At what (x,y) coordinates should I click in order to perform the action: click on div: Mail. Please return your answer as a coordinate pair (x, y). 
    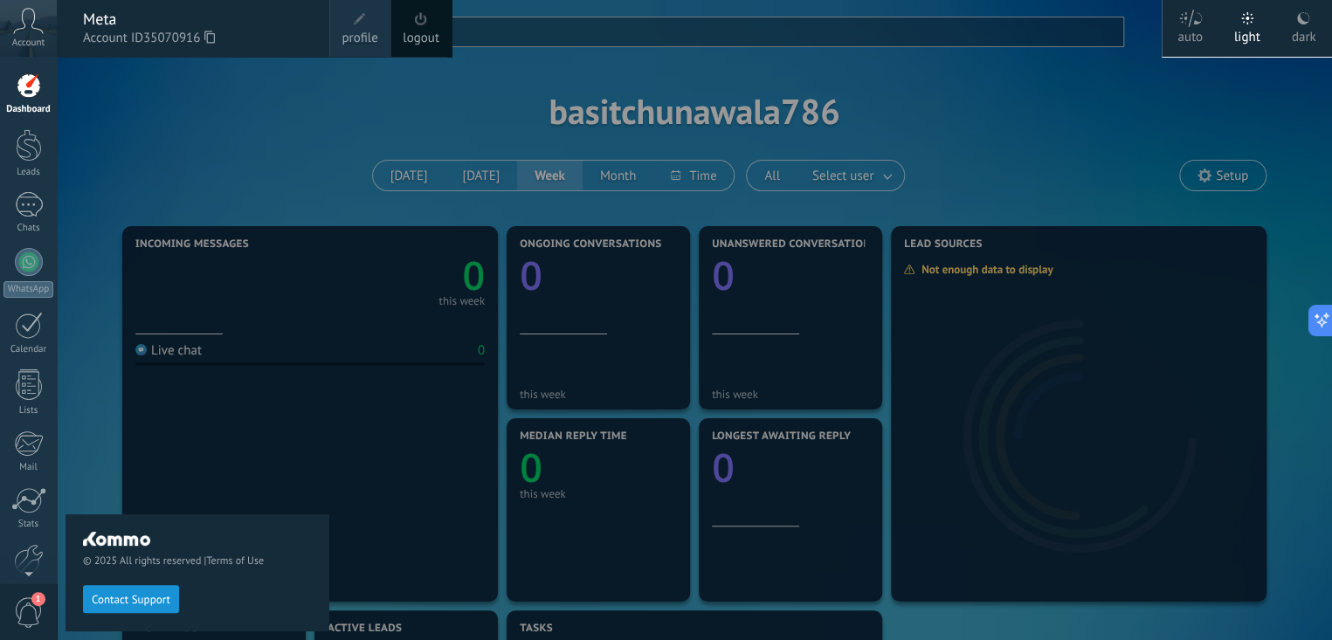
    Looking at the image, I should click on (29, 467).